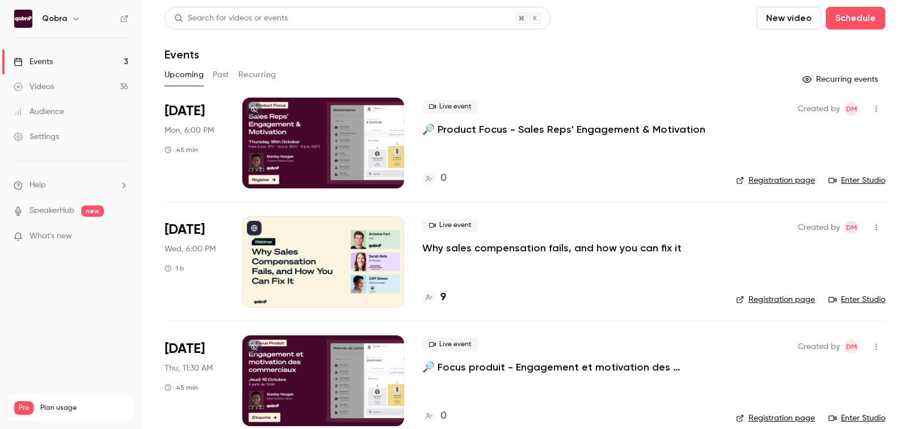  Describe the element at coordinates (54, 19) in the screenshot. I see `h6: Qobra` at that location.